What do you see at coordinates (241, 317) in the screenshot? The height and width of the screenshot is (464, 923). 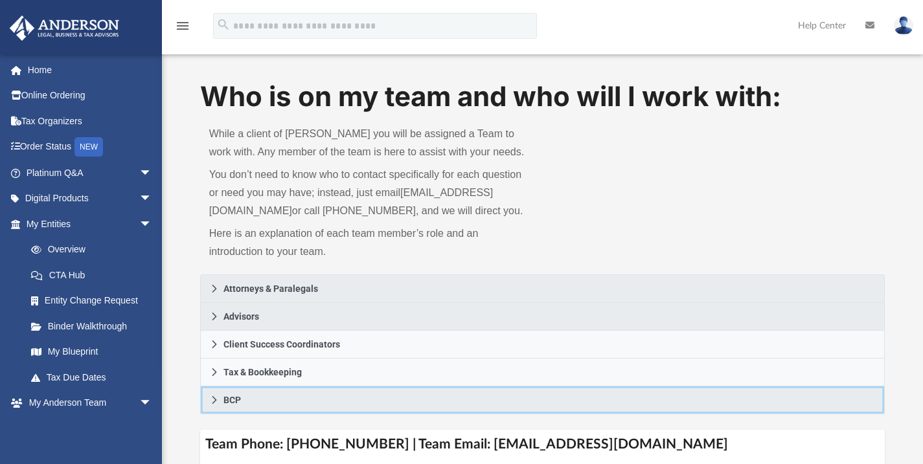 I see `span: Advisors` at bounding box center [241, 317].